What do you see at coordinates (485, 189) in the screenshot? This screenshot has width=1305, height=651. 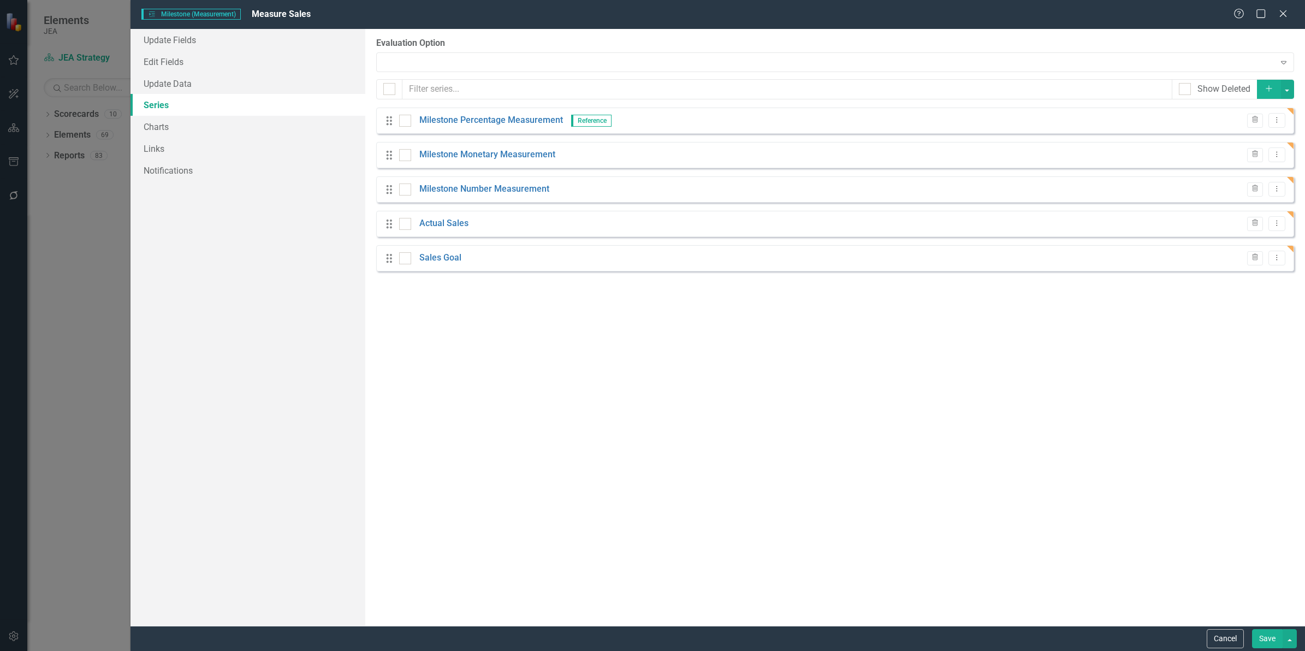 I see `a: Milestone Number Measurement` at bounding box center [485, 189].